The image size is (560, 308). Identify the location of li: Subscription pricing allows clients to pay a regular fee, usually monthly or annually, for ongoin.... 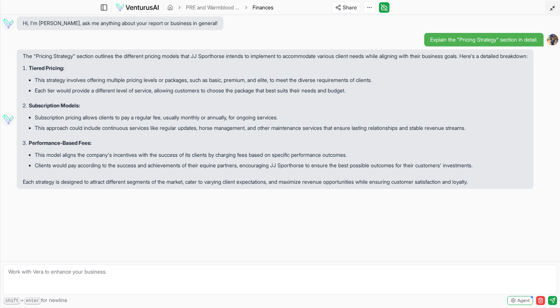
(281, 117).